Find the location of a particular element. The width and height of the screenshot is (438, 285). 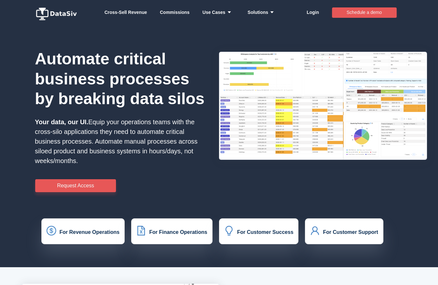

strong: Your data, our UI. is located at coordinates (61, 122).